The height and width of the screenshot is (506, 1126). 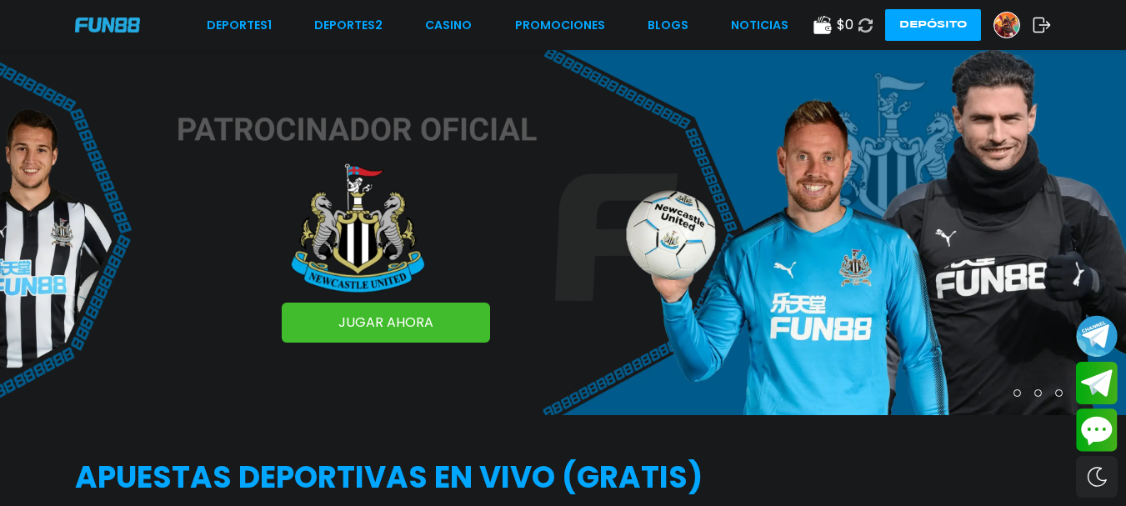 What do you see at coordinates (386, 323) in the screenshot?
I see `a: JUGAR AHORA` at bounding box center [386, 323].